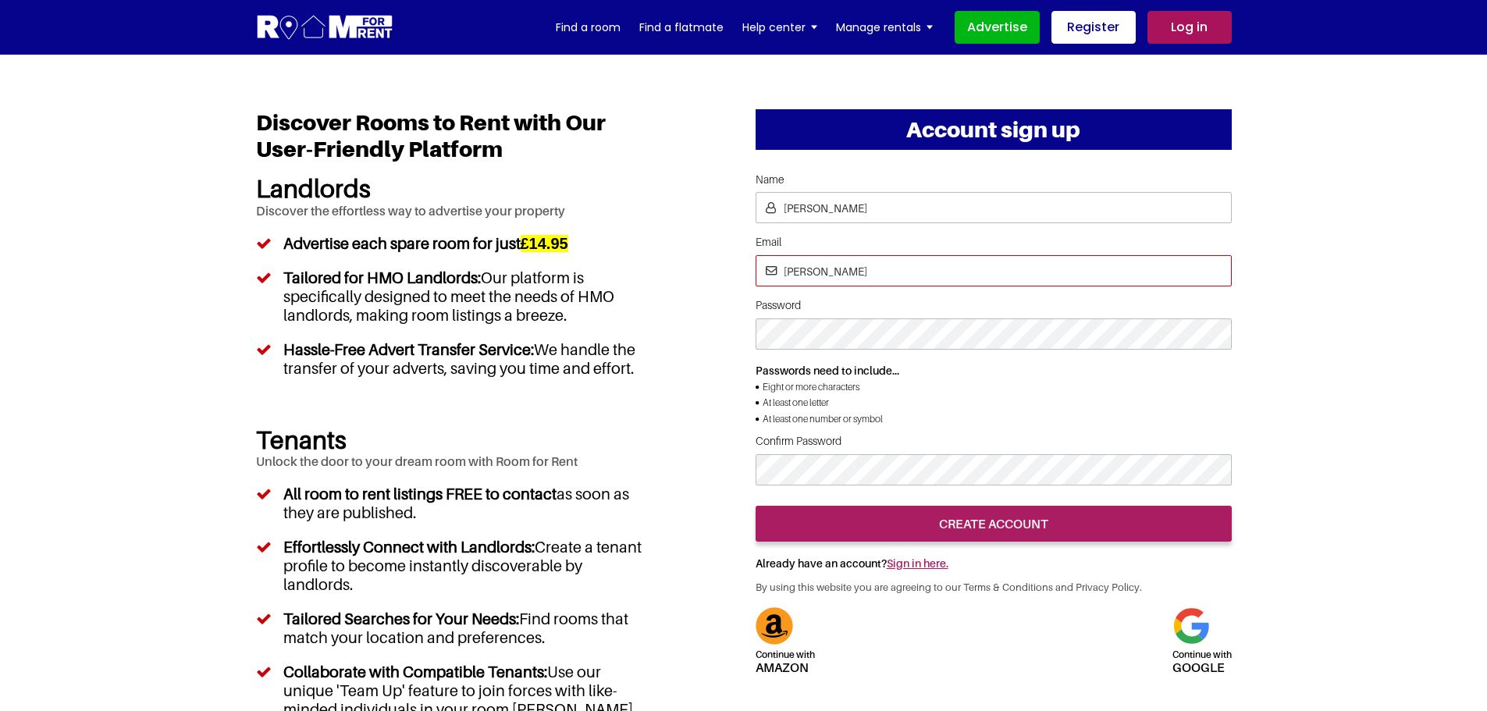 The height and width of the screenshot is (711, 1487). What do you see at coordinates (994, 305) in the screenshot?
I see `label: Password` at bounding box center [994, 305].